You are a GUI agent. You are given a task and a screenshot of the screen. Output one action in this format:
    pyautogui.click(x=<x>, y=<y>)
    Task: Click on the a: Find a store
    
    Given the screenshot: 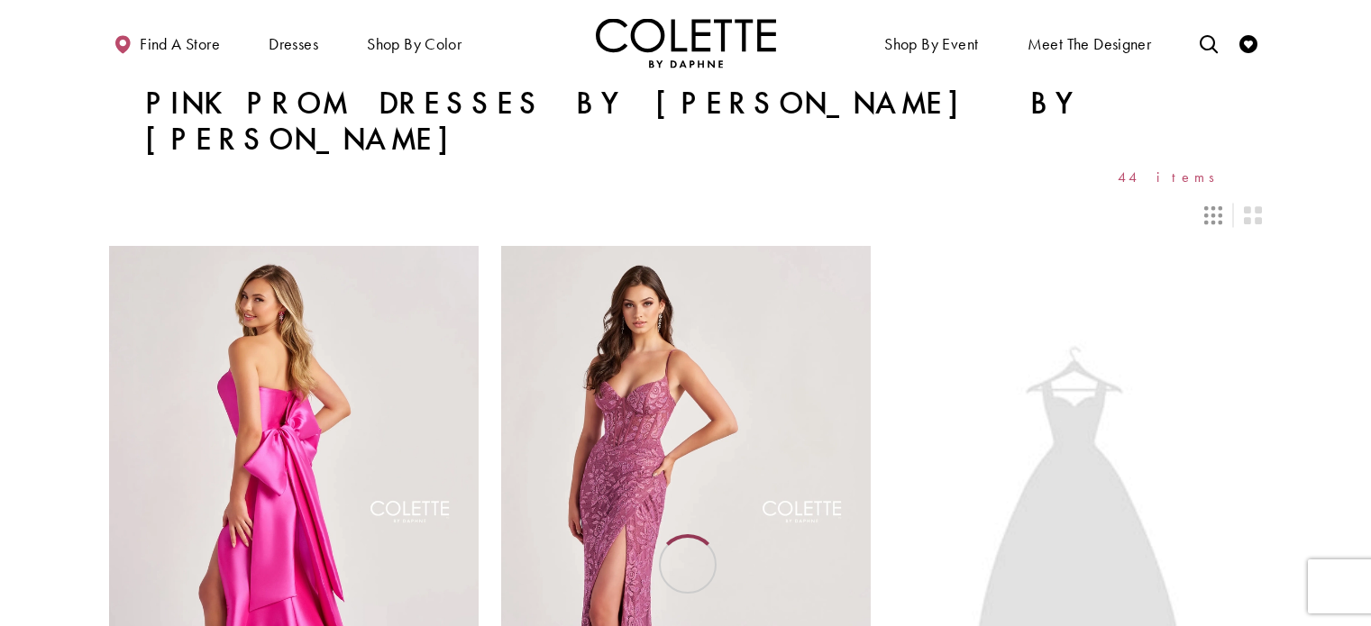 What is the action you would take?
    pyautogui.click(x=167, y=42)
    